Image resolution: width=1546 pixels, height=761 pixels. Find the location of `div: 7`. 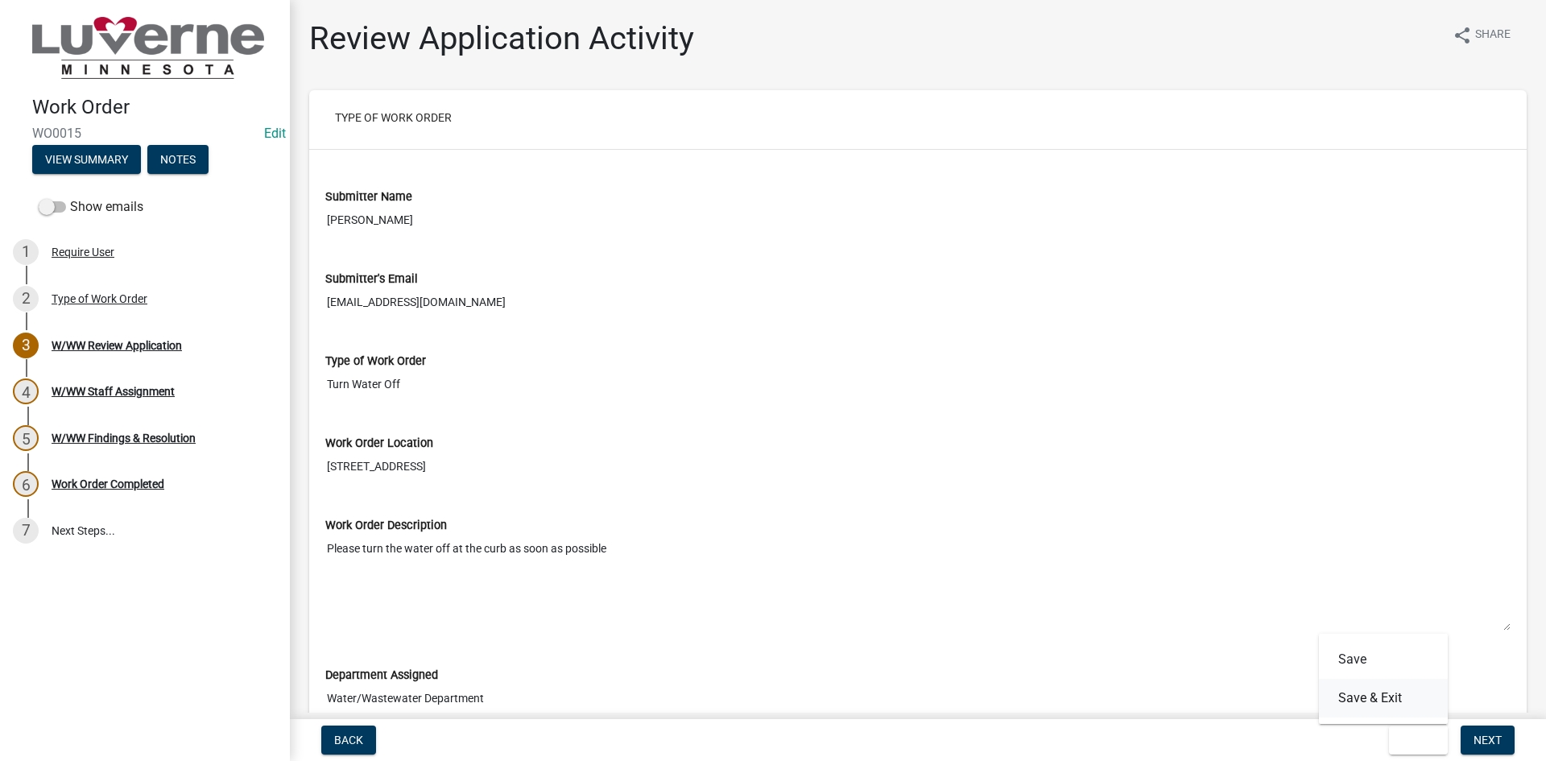

div: 7 is located at coordinates (26, 531).